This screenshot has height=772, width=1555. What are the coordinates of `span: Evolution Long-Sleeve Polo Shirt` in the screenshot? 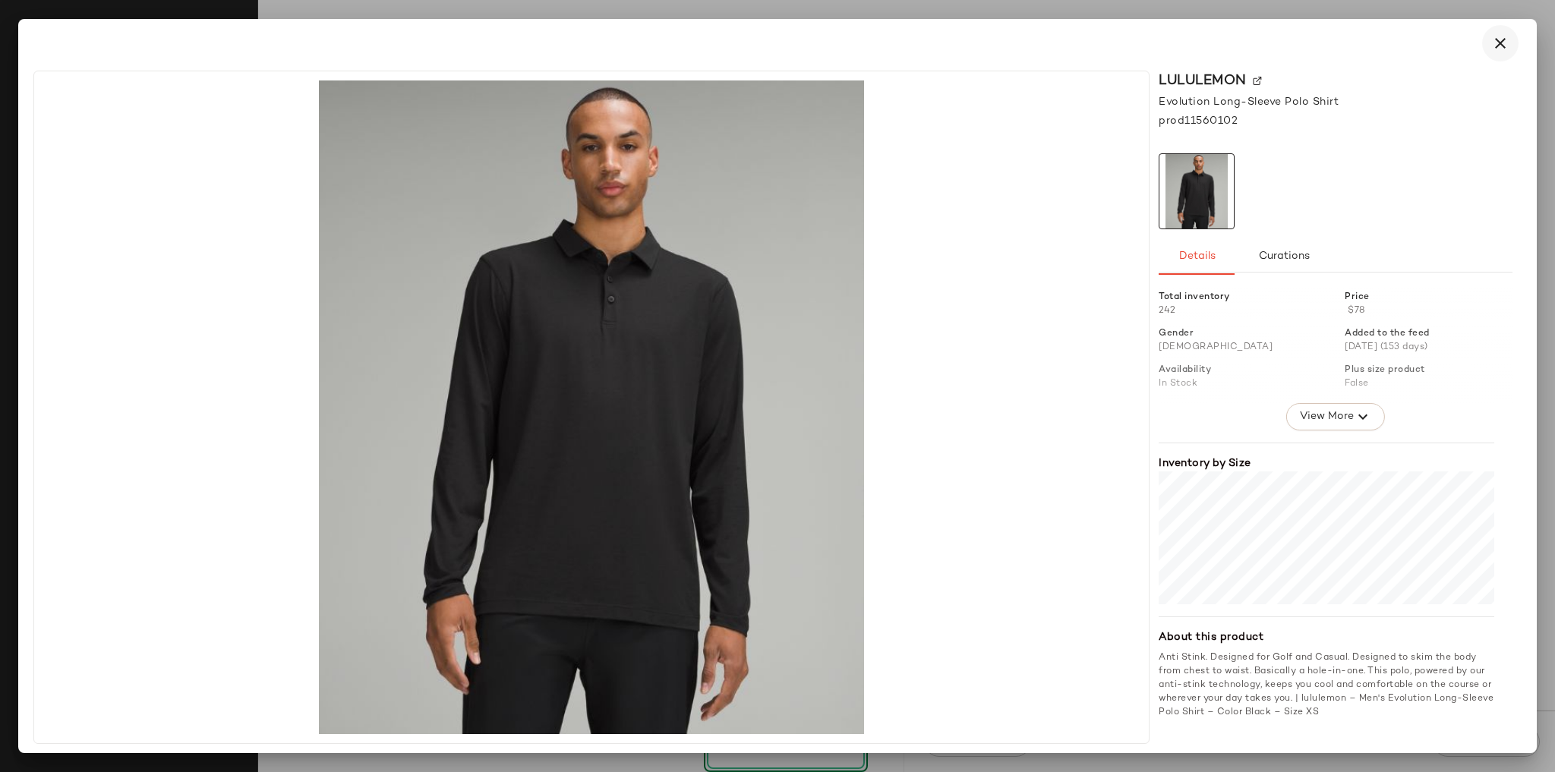 It's located at (1249, 102).